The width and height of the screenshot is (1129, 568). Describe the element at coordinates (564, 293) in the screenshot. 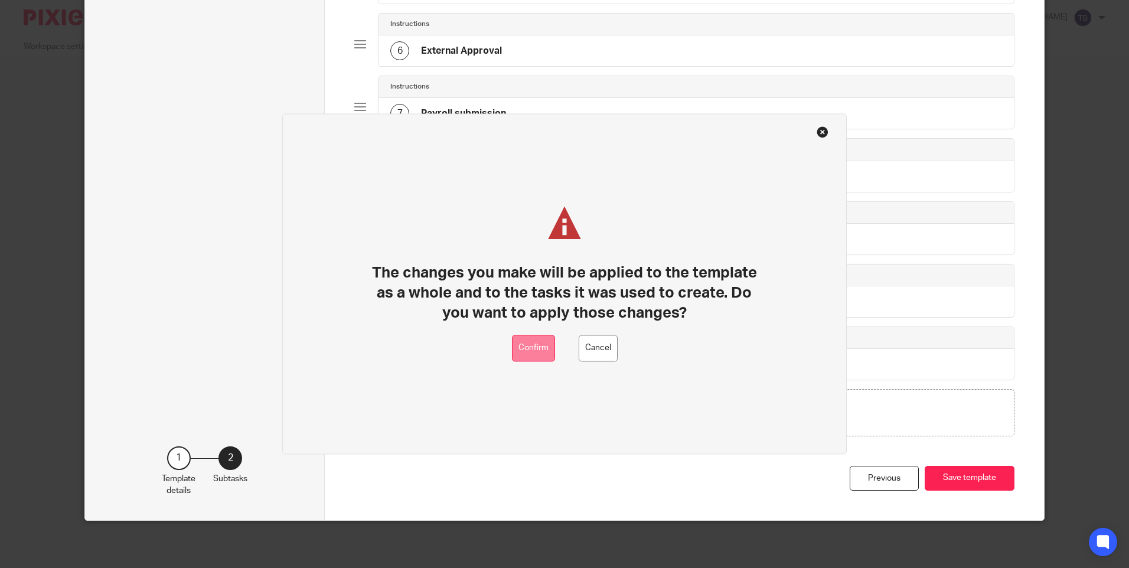

I see `h1: The changes you make will be applied to the template as a whole and to the tasks it was used to c...` at that location.